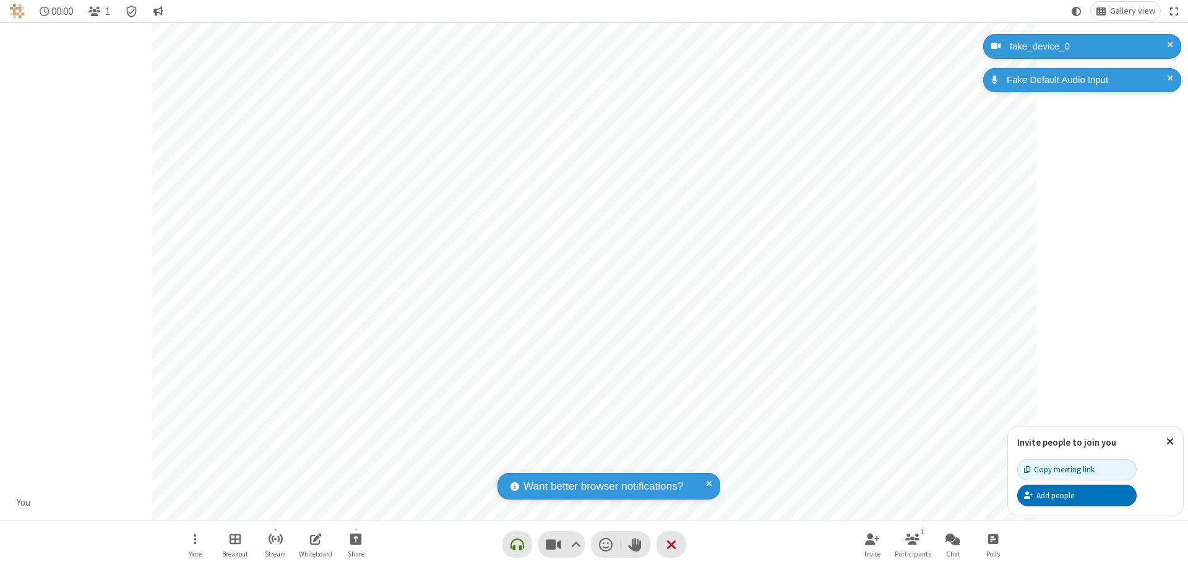 The image size is (1188, 567). What do you see at coordinates (235, 554) in the screenshot?
I see `span: Breakout` at bounding box center [235, 554].